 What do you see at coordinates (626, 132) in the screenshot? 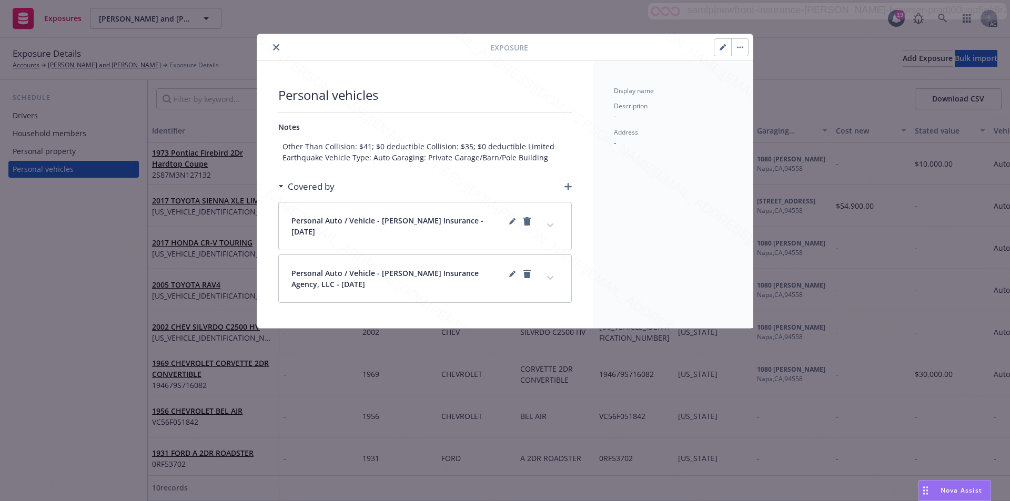
I see `span: Address` at bounding box center [626, 132].